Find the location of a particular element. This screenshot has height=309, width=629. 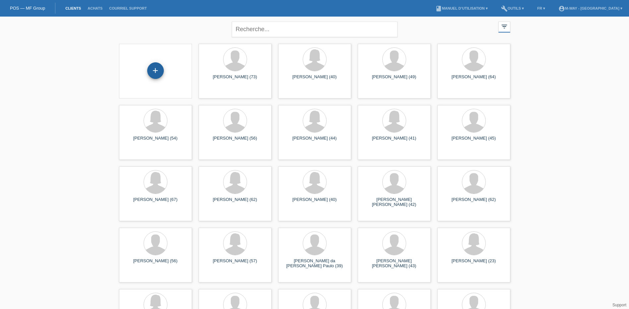

a: Support is located at coordinates (619, 305).